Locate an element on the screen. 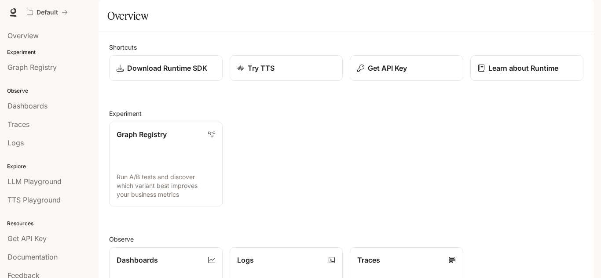 The width and height of the screenshot is (601, 278). a: Graph RegistryRun A/B tests and discover which variant best improves your business metrics is located at coordinates (166, 164).